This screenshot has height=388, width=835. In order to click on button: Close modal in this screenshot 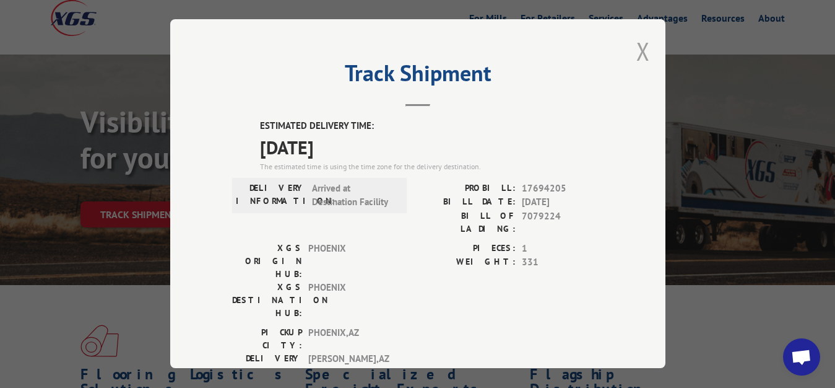, I will do `click(643, 51)`.